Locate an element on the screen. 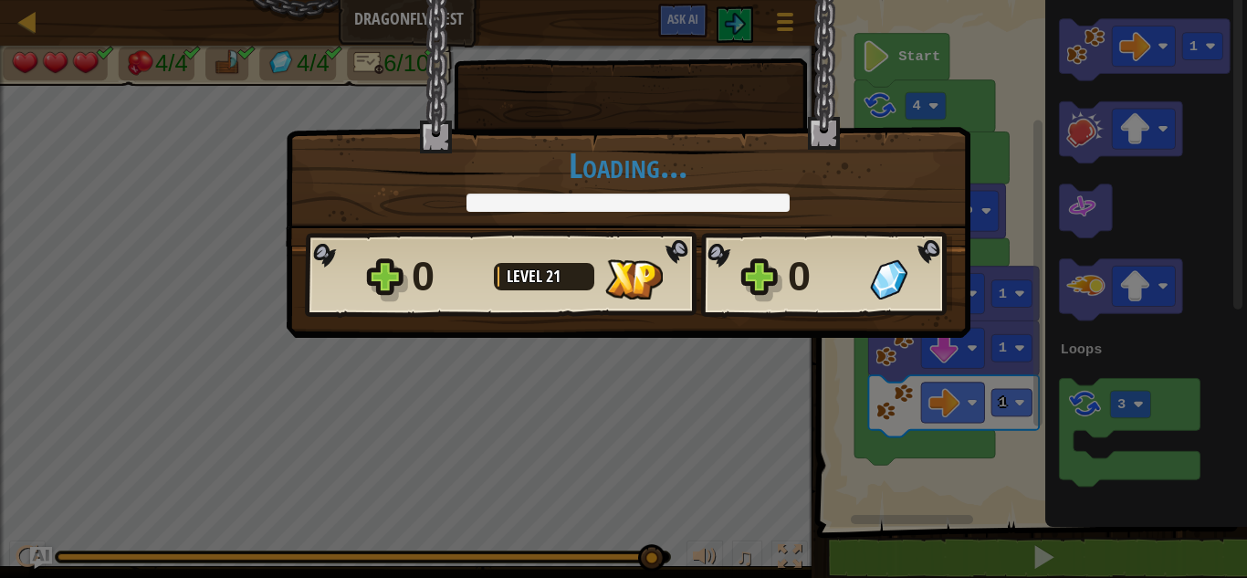 The width and height of the screenshot is (1247, 578). img: XP Gained is located at coordinates (634, 279).